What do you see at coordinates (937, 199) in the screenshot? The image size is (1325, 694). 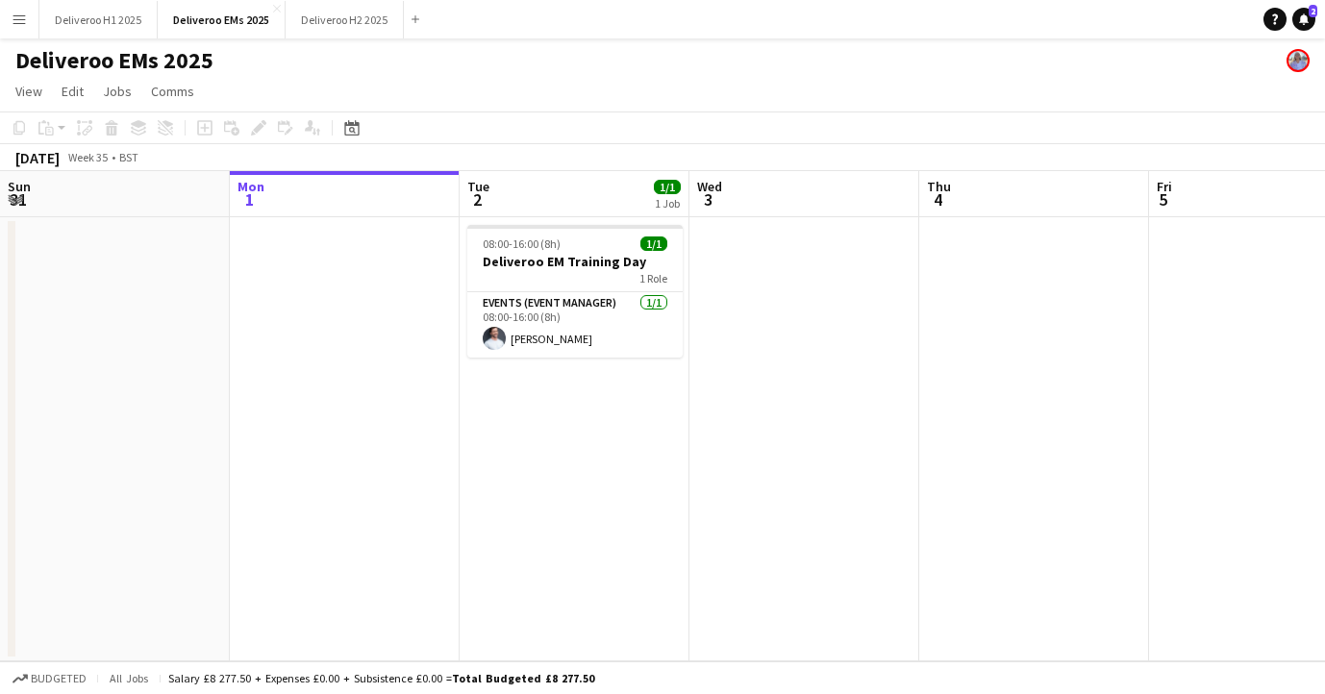 I see `span: 4` at bounding box center [937, 199].